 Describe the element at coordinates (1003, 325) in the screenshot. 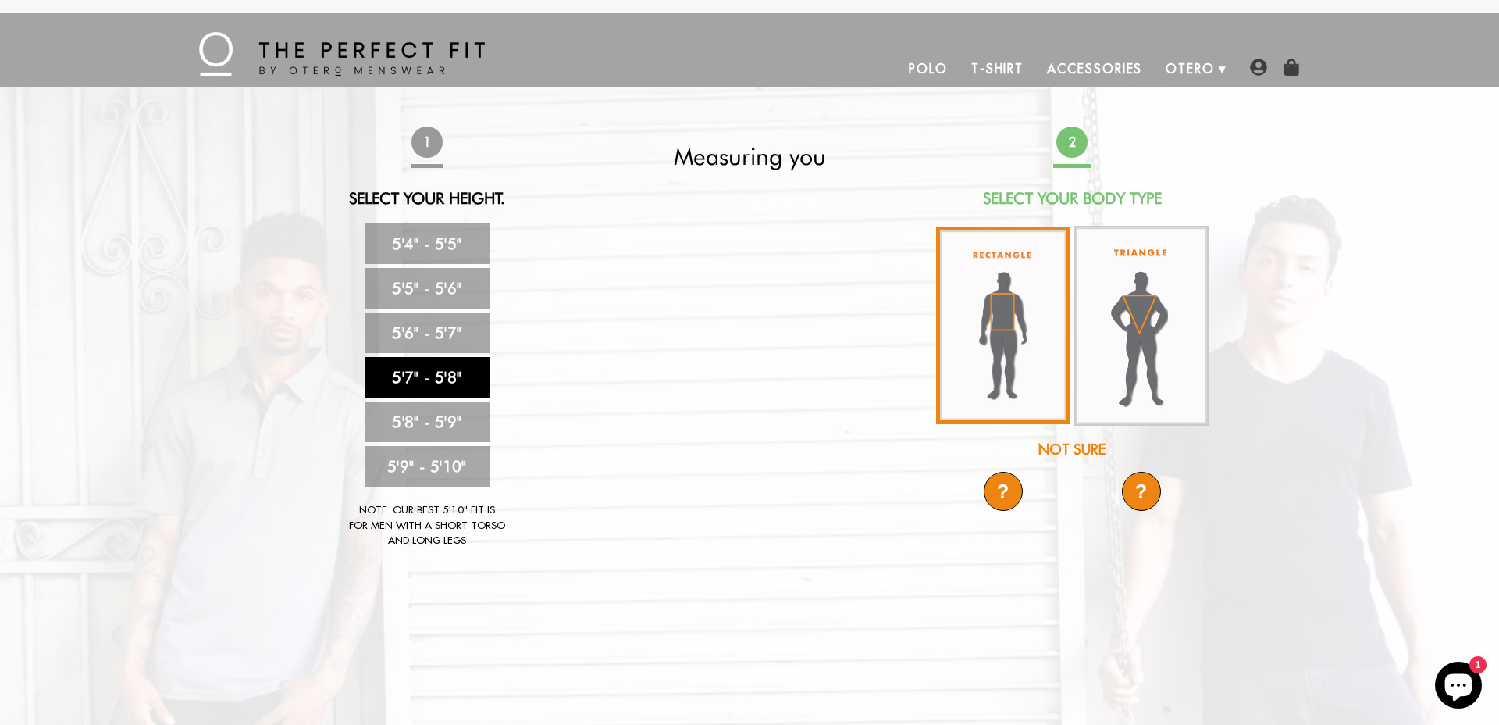

I see `img: rectangle-body_336x.jpg` at that location.